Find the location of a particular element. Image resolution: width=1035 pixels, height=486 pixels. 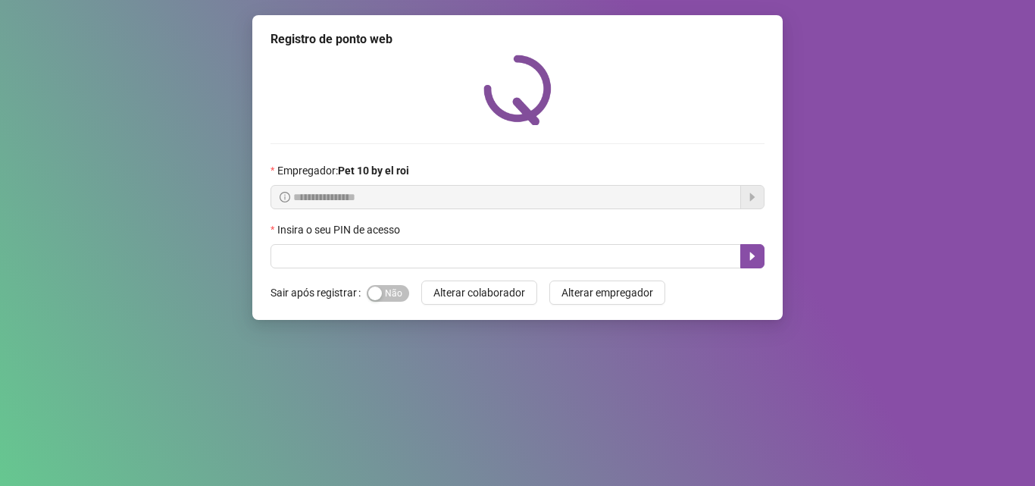

label: Insira o seu PIN de acesso is located at coordinates (340, 230).